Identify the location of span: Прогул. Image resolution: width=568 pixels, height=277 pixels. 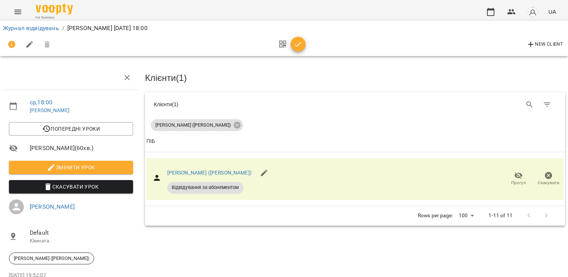
(518, 183).